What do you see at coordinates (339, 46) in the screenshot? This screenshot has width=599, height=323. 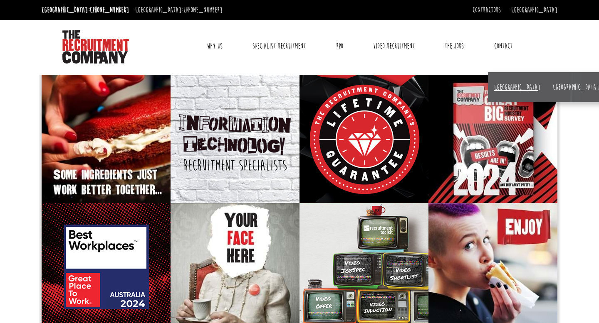 I see `a: RPO` at bounding box center [339, 46].